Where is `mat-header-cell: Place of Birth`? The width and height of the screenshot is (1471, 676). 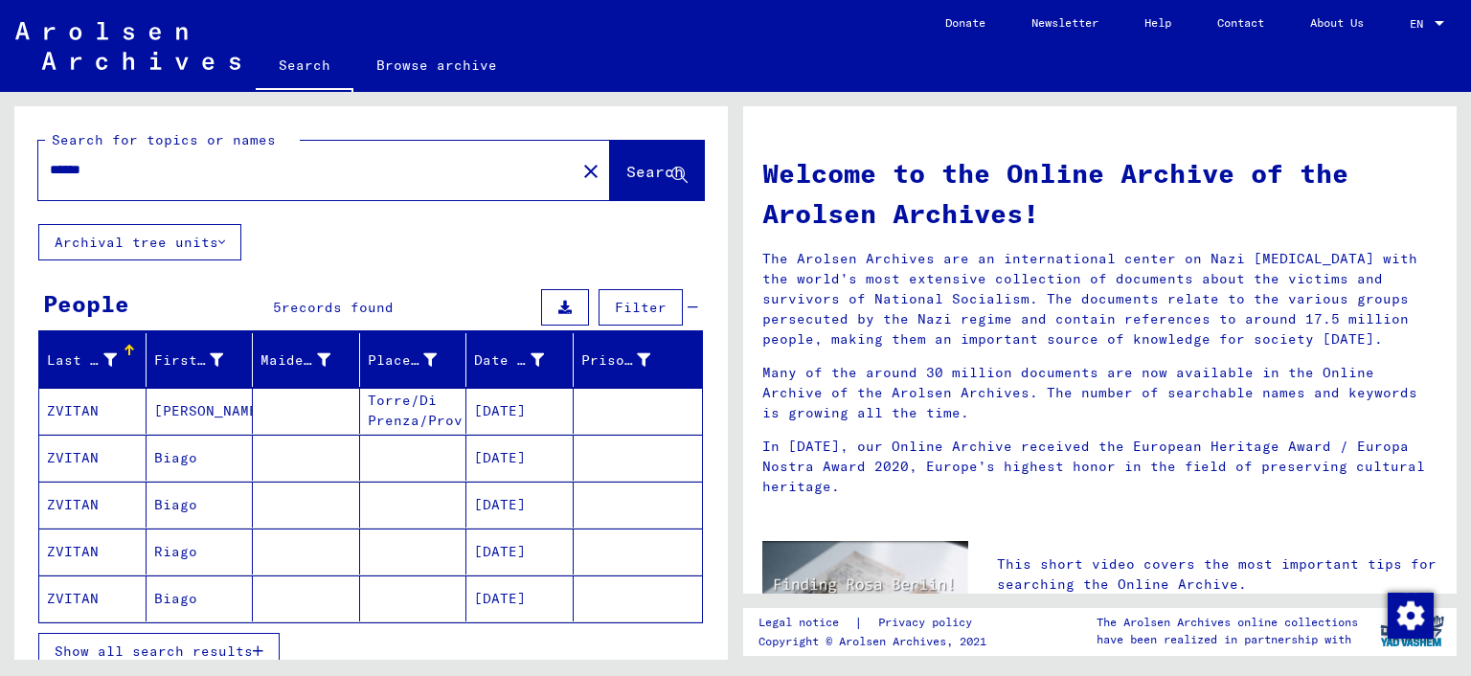
mat-header-cell: Place of Birth is located at coordinates (414, 360).